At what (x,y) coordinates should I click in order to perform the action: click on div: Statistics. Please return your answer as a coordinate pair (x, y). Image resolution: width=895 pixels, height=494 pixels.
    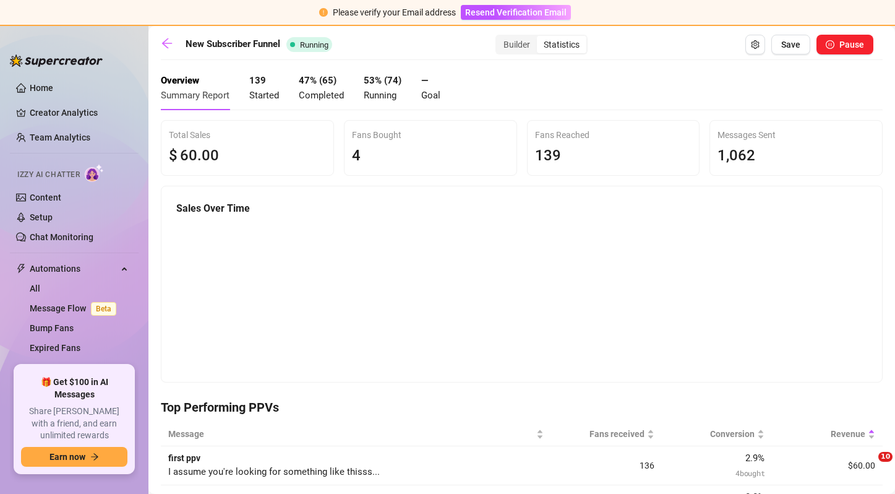
    Looking at the image, I should click on (562, 45).